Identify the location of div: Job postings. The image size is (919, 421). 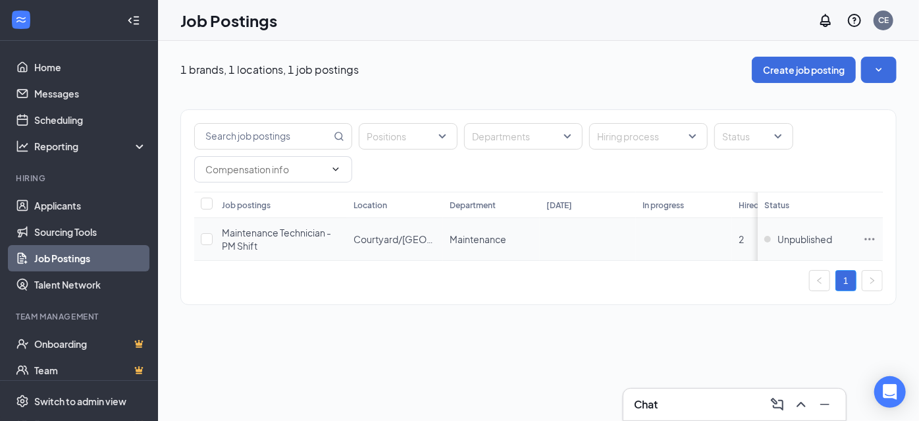
(246, 205).